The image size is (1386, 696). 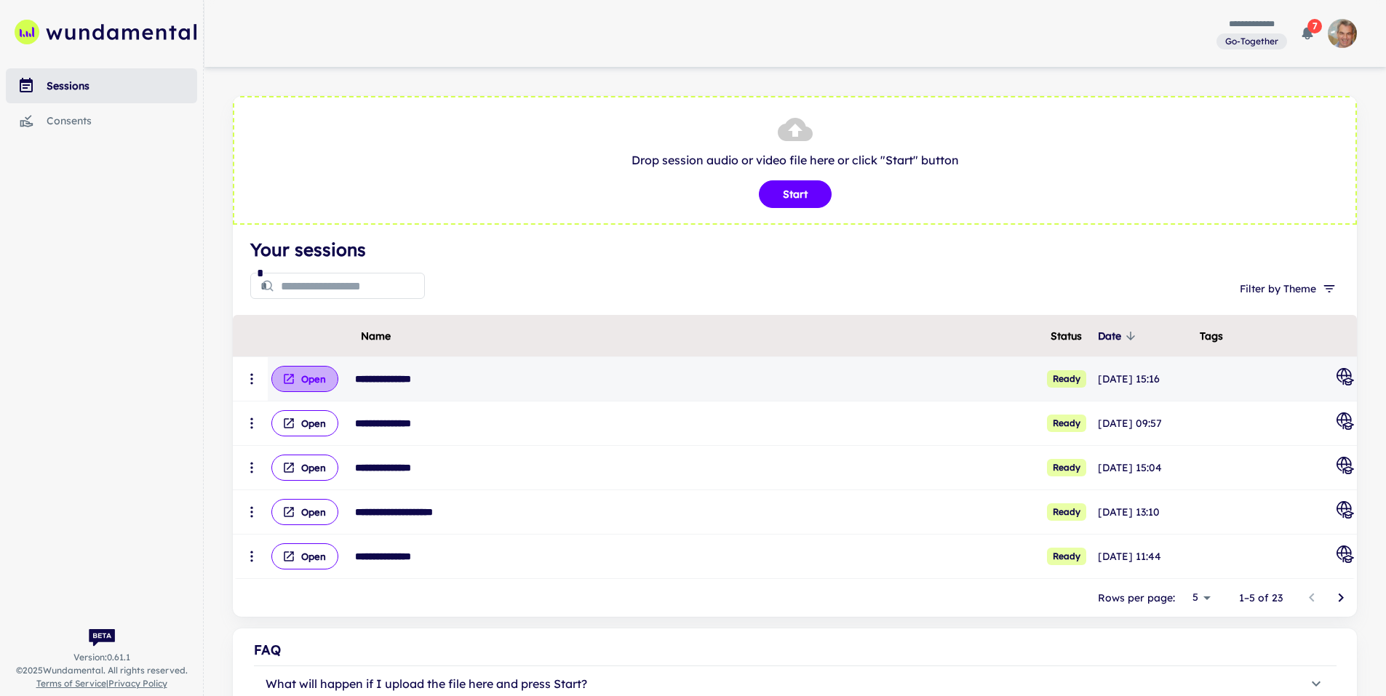 I want to click on div: 5, so click(x=1198, y=597).